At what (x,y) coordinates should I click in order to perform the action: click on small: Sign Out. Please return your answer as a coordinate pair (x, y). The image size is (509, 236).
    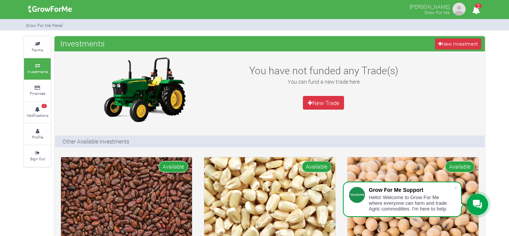
    Looking at the image, I should click on (37, 159).